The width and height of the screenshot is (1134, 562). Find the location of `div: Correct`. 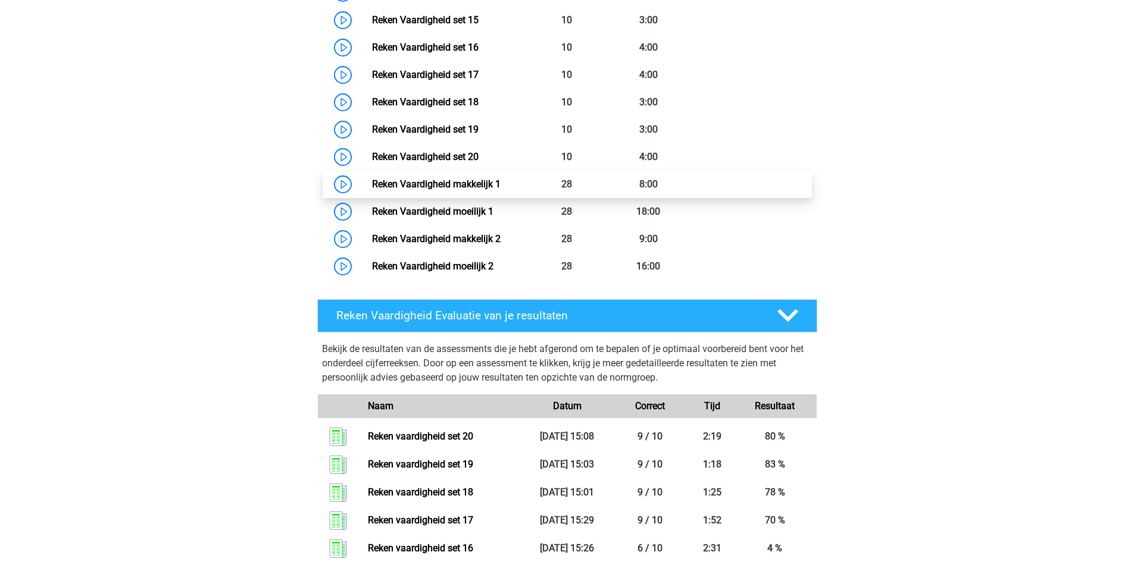

div: Correct is located at coordinates (650, 407).